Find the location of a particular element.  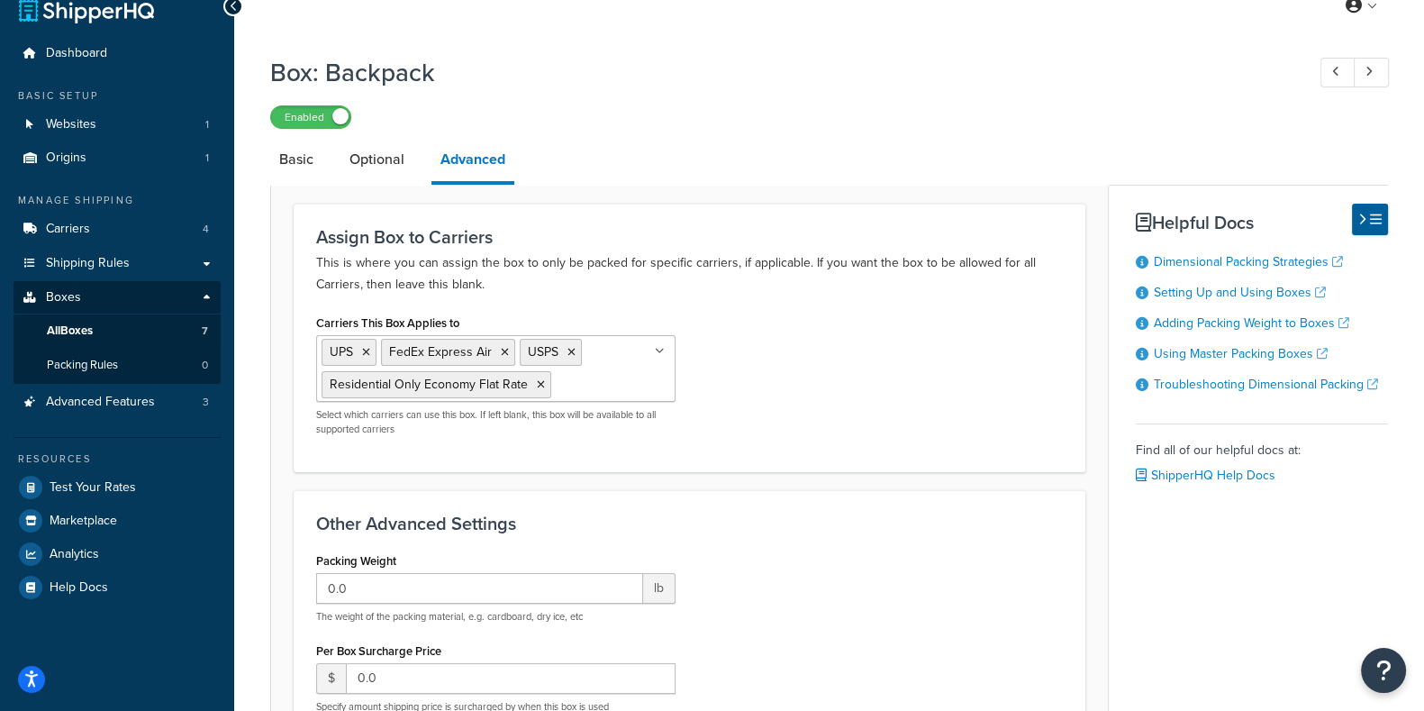

li: Marketplace is located at coordinates (117, 520).